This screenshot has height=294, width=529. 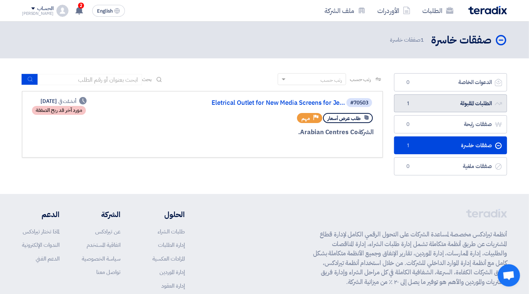 What do you see at coordinates (109, 11) in the screenshot?
I see `button: English` at bounding box center [109, 11].